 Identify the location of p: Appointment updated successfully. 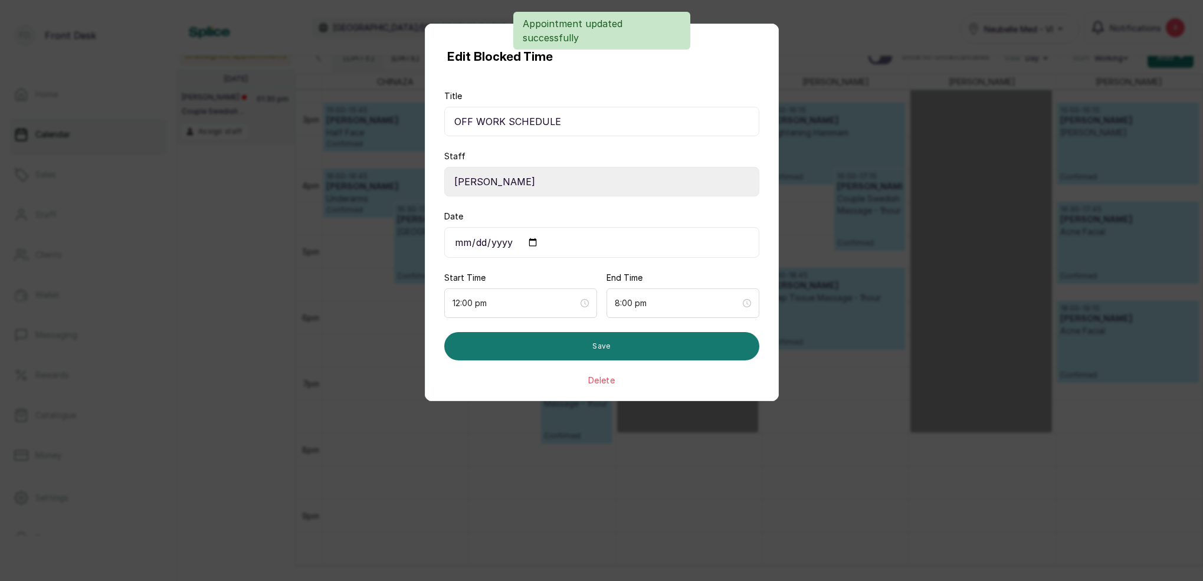
(602, 31).